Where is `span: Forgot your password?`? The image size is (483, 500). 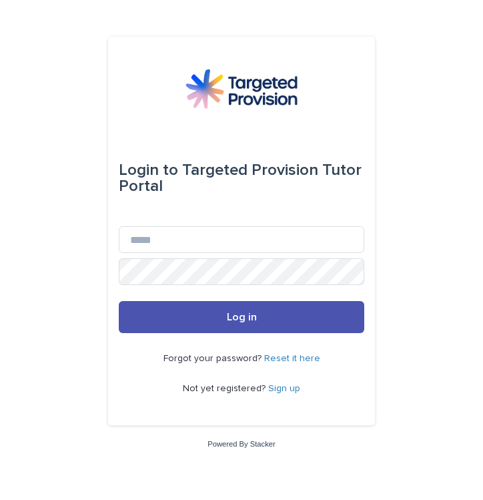
span: Forgot your password? is located at coordinates (213, 358).